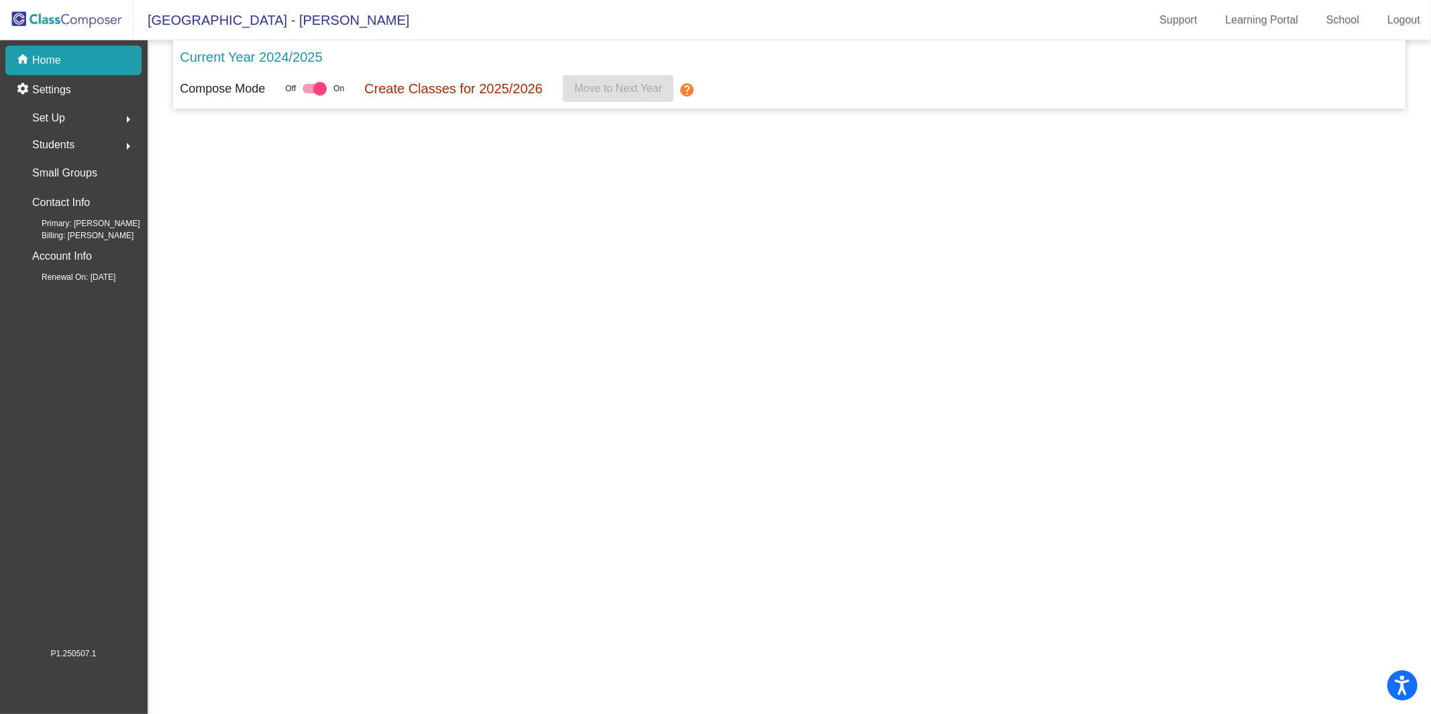  Describe the element at coordinates (1404, 20) in the screenshot. I see `a: Logout` at that location.